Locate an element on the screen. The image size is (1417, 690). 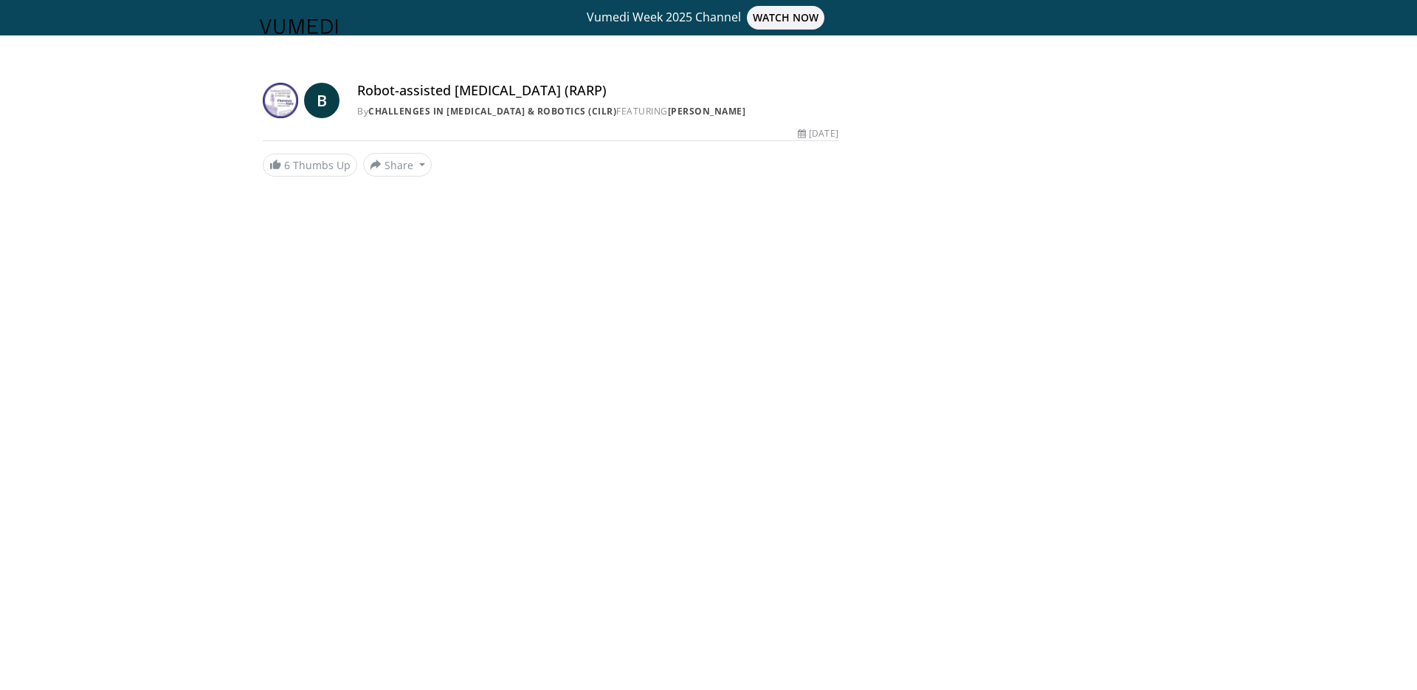
div: By FEATURING is located at coordinates (598, 111).